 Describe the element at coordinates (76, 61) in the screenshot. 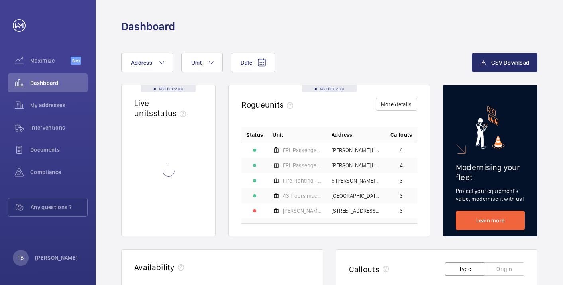

I see `span: Beta` at that location.